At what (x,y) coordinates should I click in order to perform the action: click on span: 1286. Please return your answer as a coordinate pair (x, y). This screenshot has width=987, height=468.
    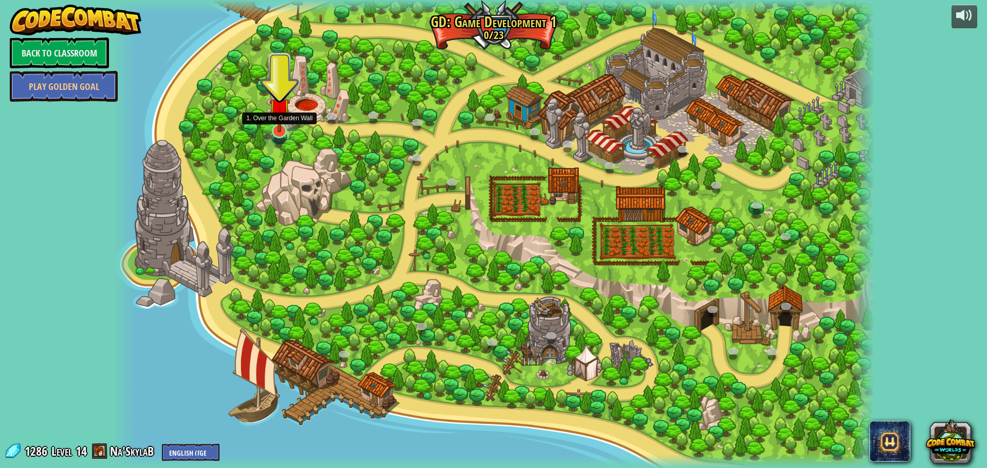
    Looking at the image, I should click on (38, 451).